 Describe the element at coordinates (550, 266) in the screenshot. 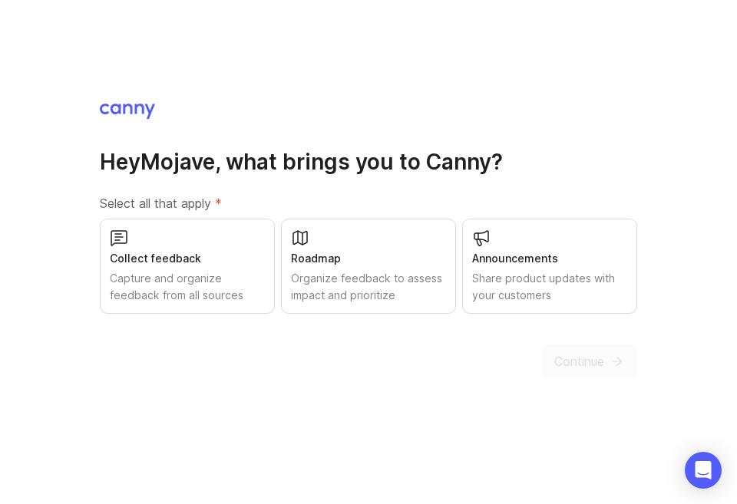

I see `button: AnnouncementsShare product updates with your customers` at that location.